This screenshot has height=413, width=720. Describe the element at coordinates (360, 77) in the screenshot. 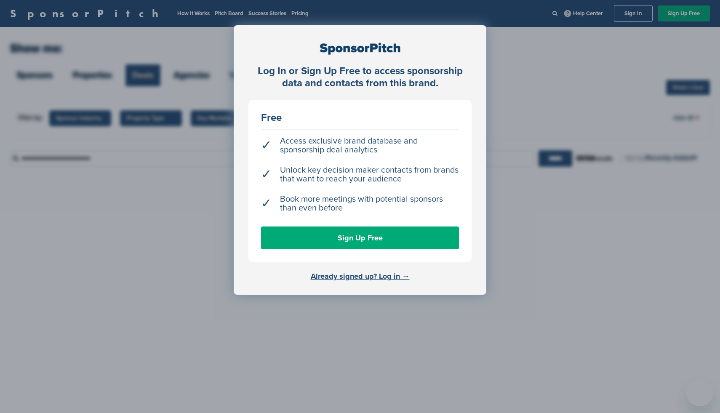

I see `div: Log In or Sign Up Free to access sponsorship data and contacts from this brand.` at that location.